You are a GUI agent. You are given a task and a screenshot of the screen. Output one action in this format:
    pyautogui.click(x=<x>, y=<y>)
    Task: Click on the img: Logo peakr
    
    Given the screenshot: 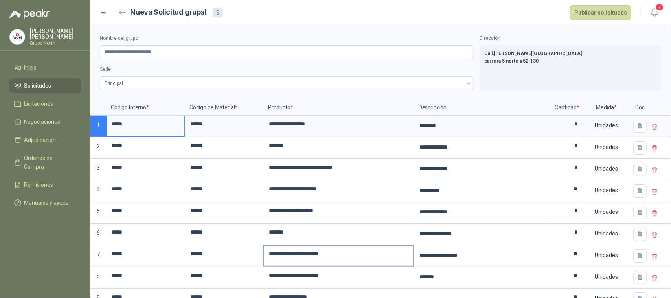 What is the action you would take?
    pyautogui.click(x=29, y=14)
    